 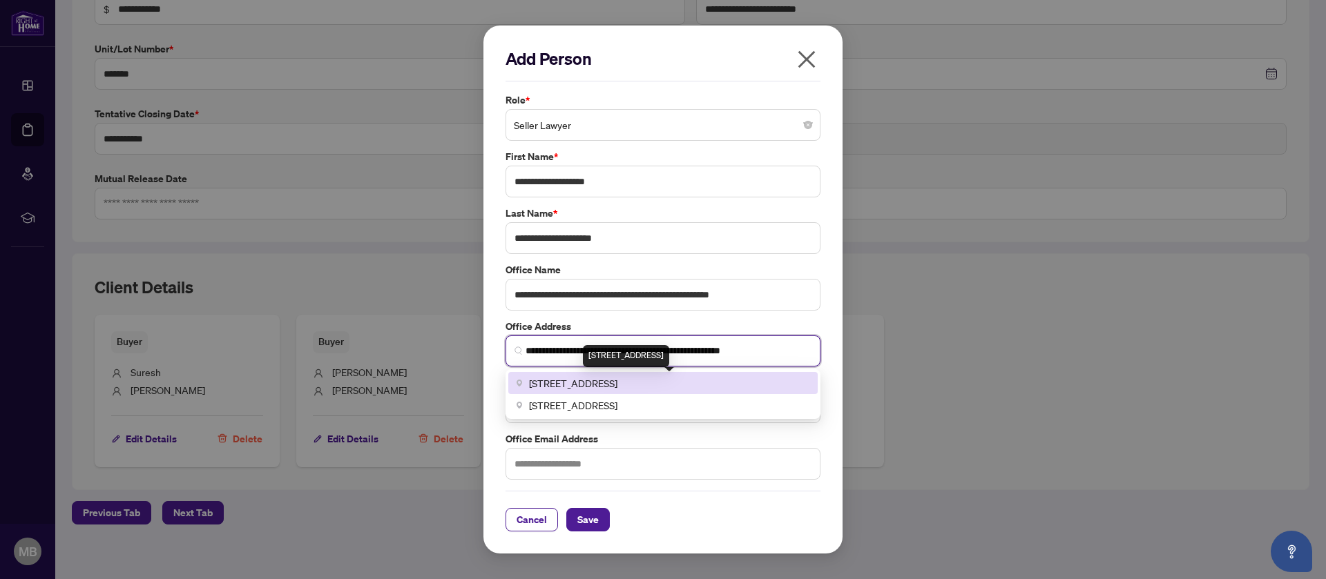 I want to click on button: Open asap, so click(x=1291, y=552).